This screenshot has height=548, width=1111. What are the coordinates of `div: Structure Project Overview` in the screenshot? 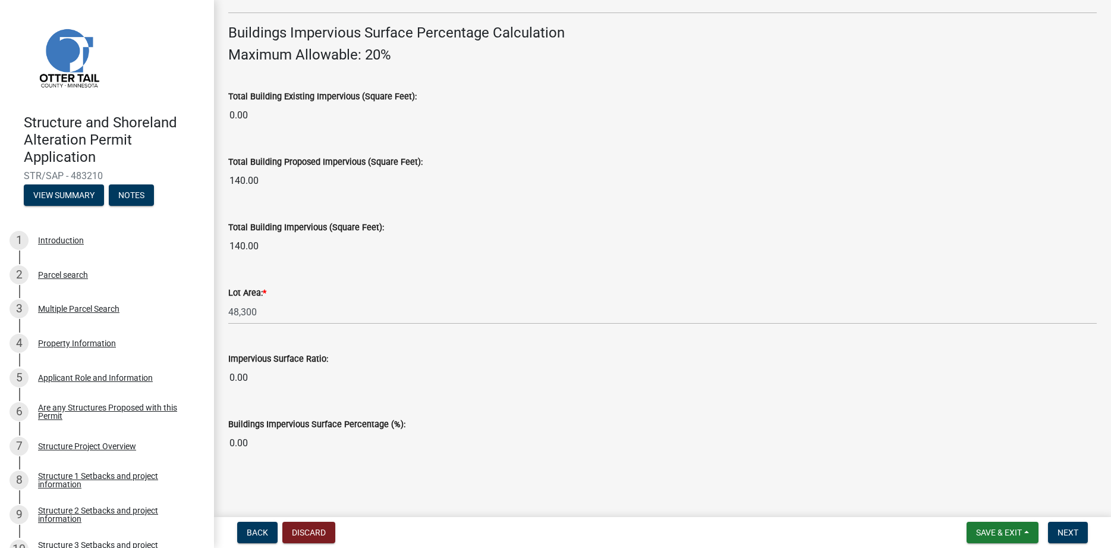 It's located at (87, 446).